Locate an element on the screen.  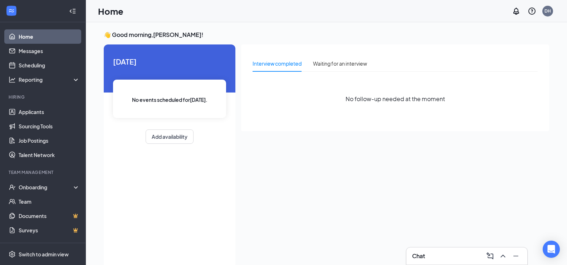
div: Team Management is located at coordinates (43, 172).